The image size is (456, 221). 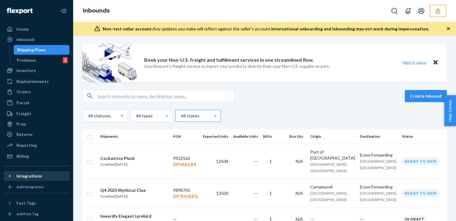 What do you see at coordinates (350, 29) in the screenshot?
I see `span: International onboarding and inbounding may not work during impersonation.` at bounding box center [350, 29].